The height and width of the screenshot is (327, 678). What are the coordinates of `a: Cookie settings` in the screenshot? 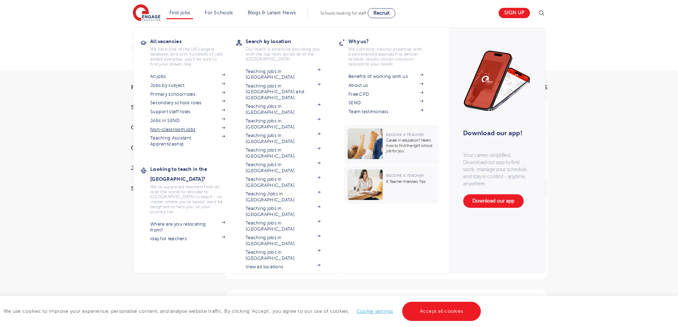 It's located at (375, 311).